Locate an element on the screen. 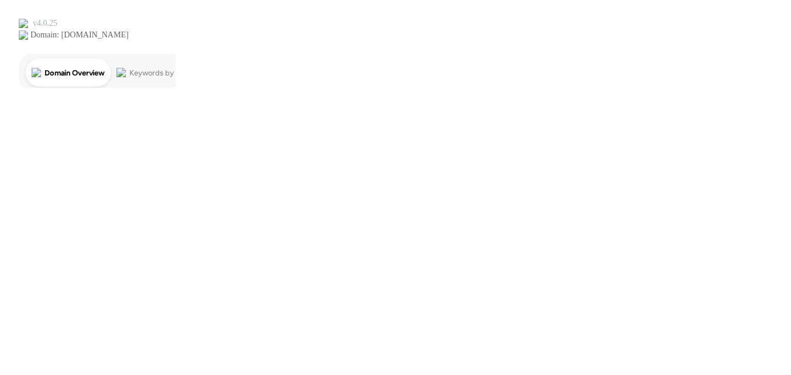  img: logo_orange.svg is located at coordinates (23, 23).